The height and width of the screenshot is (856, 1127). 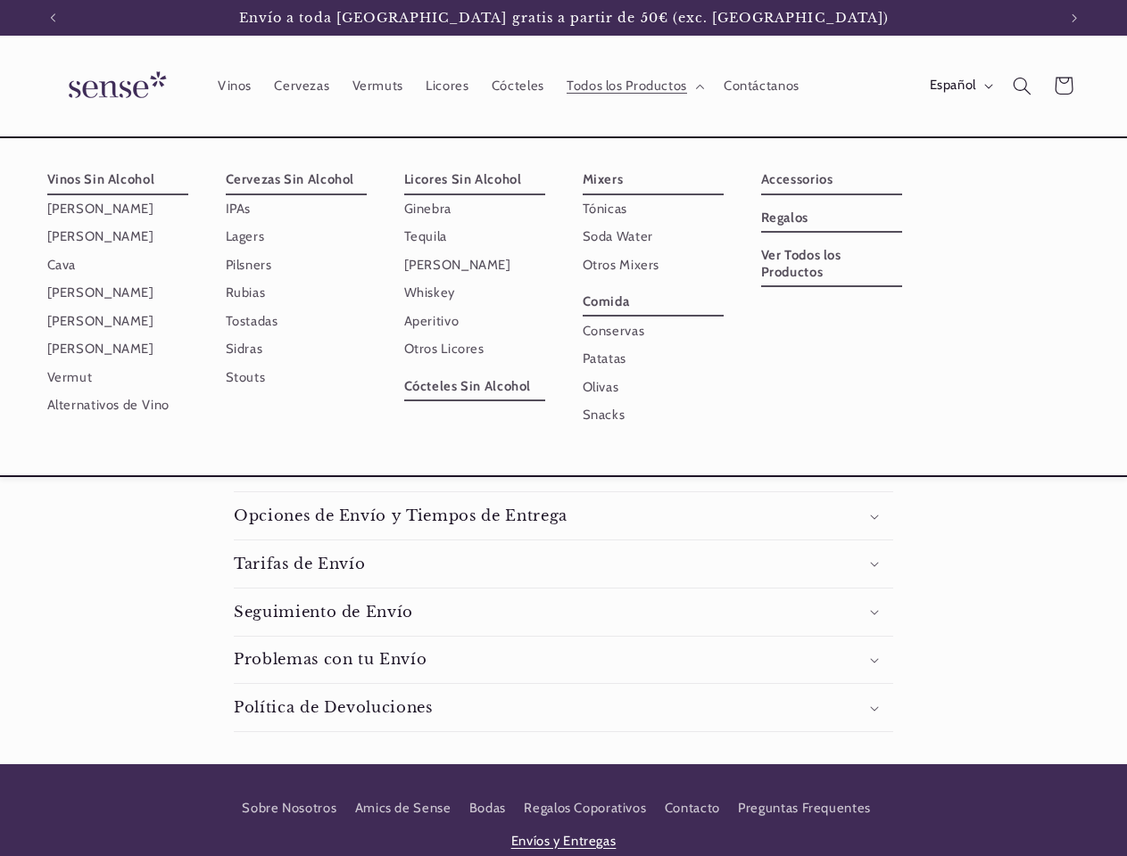 What do you see at coordinates (563, 564) in the screenshot?
I see `summary: Tarifas de Envío` at bounding box center [563, 564].